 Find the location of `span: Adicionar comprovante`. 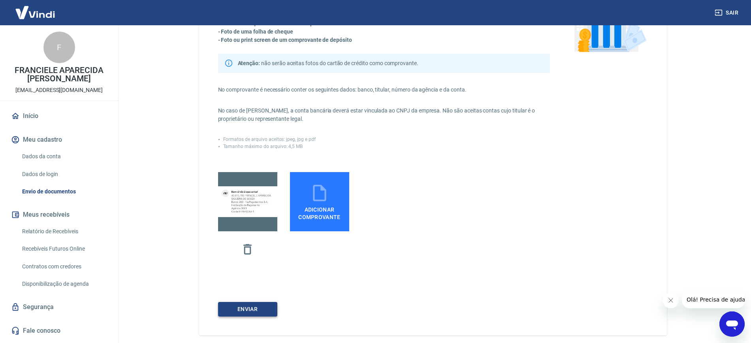

span: Adicionar comprovante is located at coordinates (319, 212).